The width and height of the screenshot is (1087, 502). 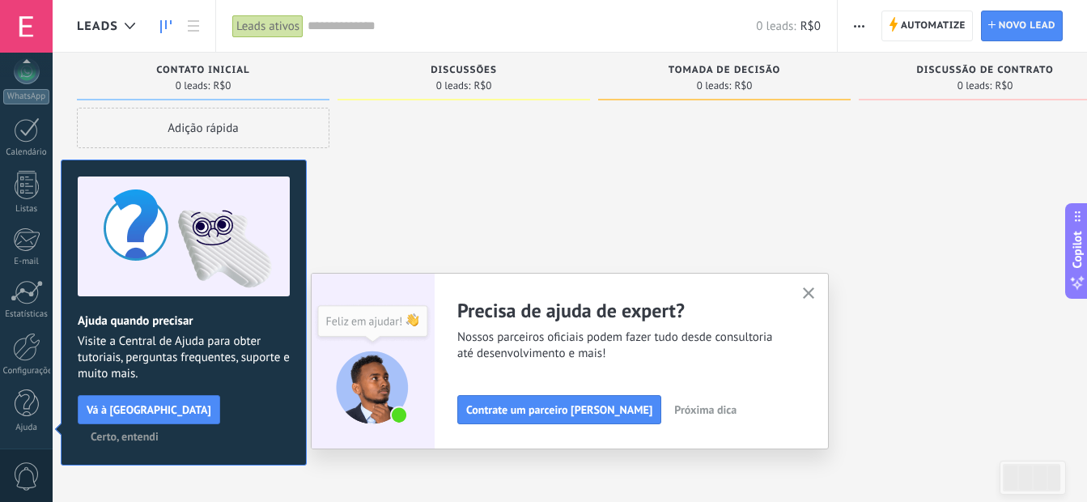 I want to click on a: Leads, so click(x=166, y=26).